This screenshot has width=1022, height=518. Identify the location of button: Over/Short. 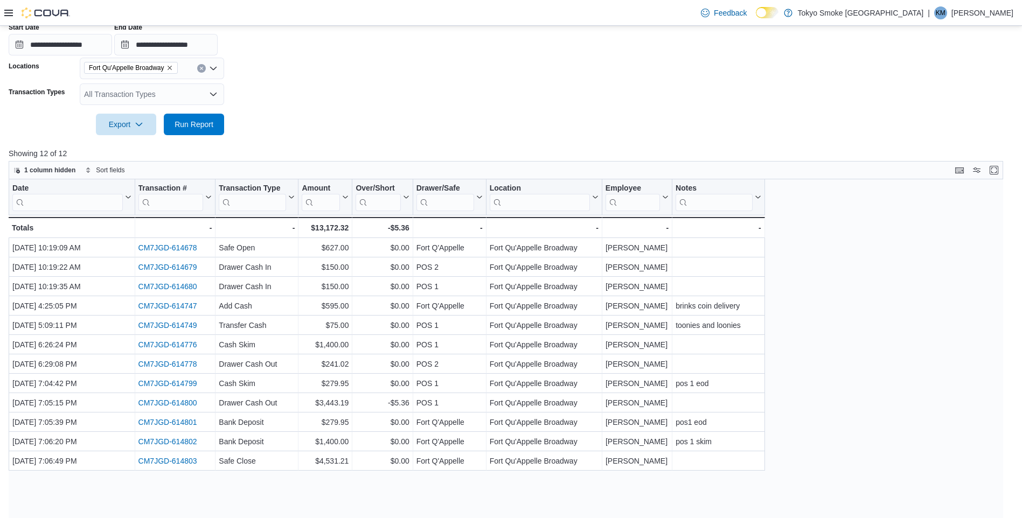
(382, 197).